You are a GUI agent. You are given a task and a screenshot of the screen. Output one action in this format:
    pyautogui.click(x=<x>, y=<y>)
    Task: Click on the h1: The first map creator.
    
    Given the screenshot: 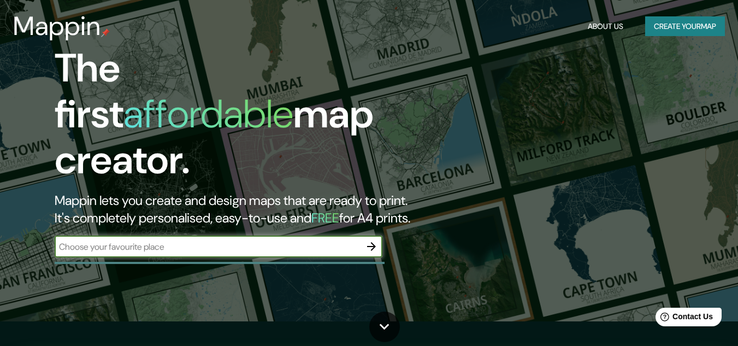 What is the action you would take?
    pyautogui.click(x=239, y=118)
    